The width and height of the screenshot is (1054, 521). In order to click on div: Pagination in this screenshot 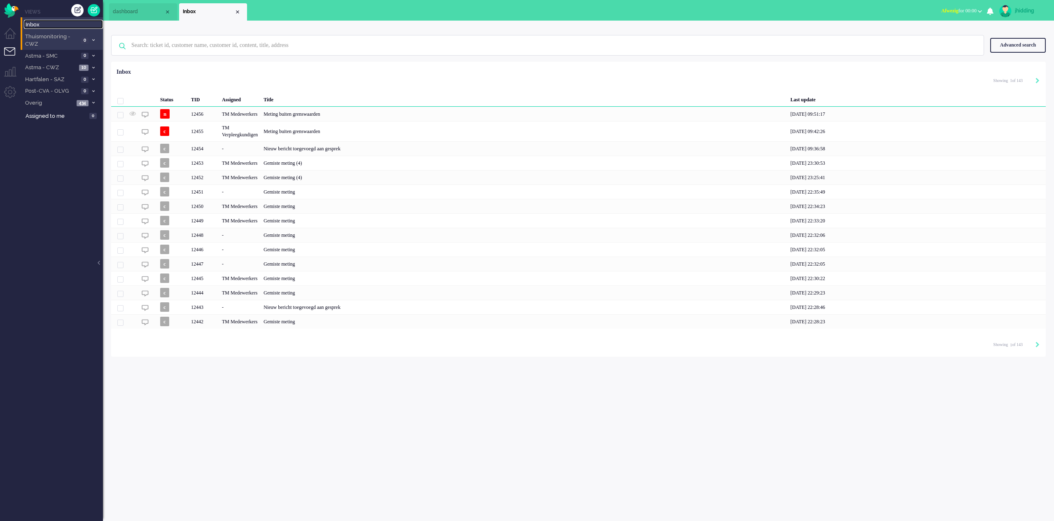, I will do `click(1016, 344)`.